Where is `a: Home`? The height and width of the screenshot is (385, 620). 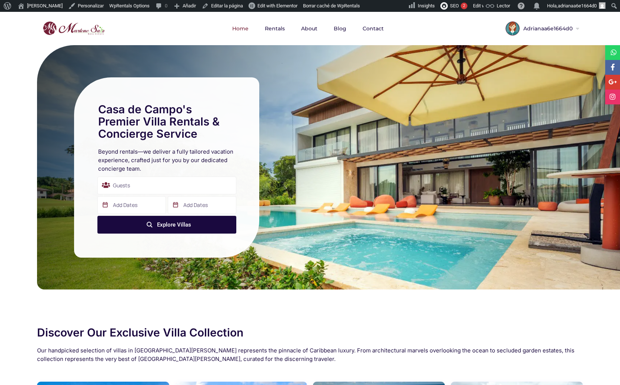
a: Home is located at coordinates (240, 29).